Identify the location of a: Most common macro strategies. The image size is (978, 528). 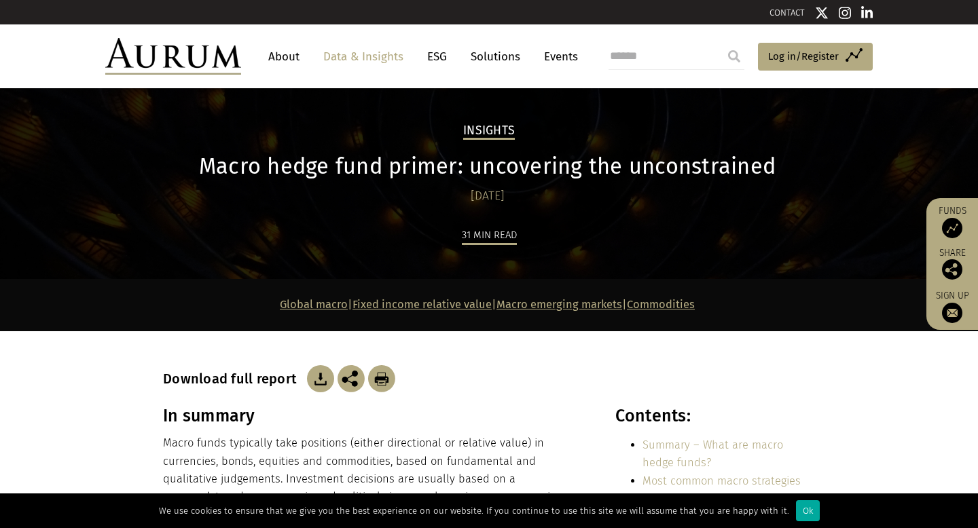
(721, 481).